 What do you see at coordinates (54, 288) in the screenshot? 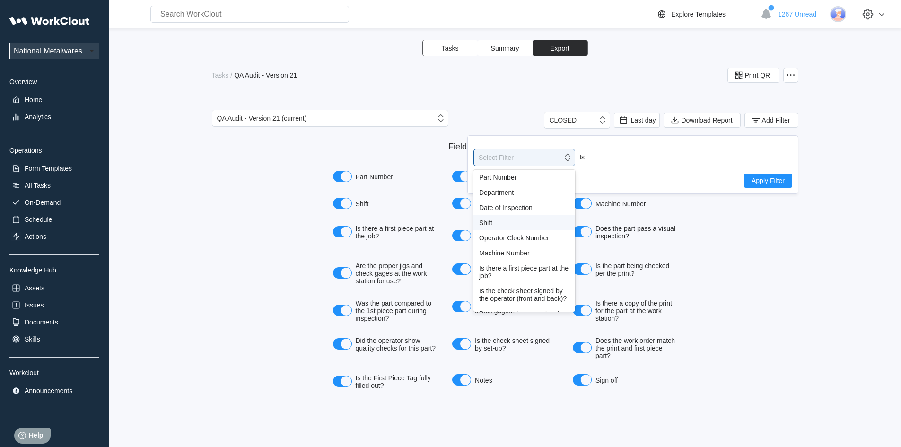
I see `a: Assets` at bounding box center [54, 288].